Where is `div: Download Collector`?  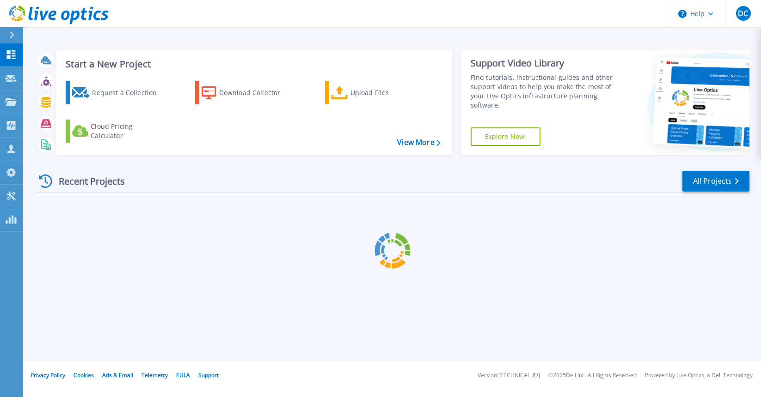 div: Download Collector is located at coordinates (256, 93).